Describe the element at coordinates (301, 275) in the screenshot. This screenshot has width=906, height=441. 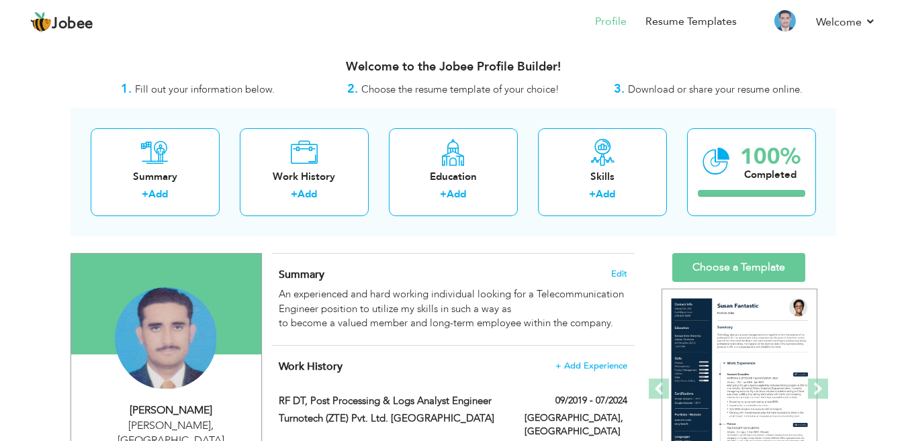
I see `span: Summary` at that location.